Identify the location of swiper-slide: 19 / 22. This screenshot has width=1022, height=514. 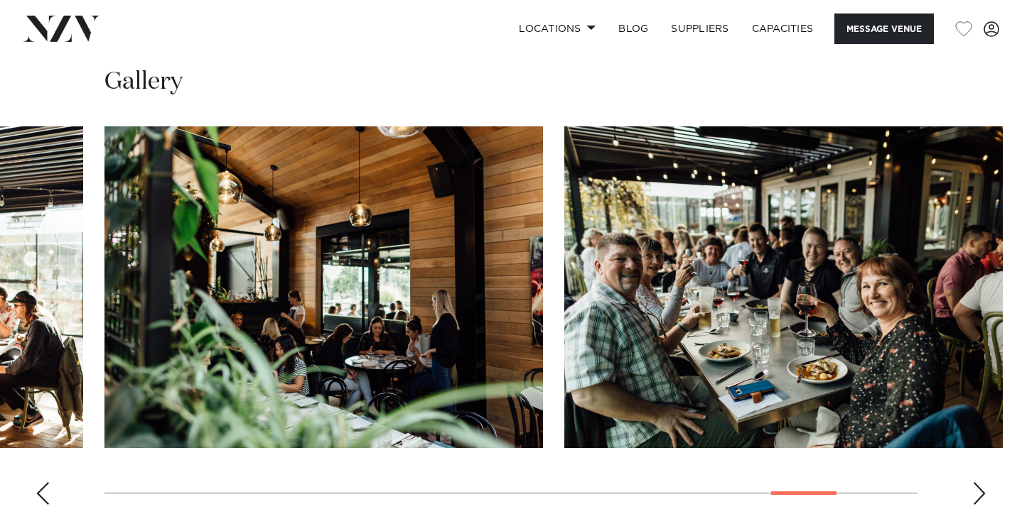
(323, 287).